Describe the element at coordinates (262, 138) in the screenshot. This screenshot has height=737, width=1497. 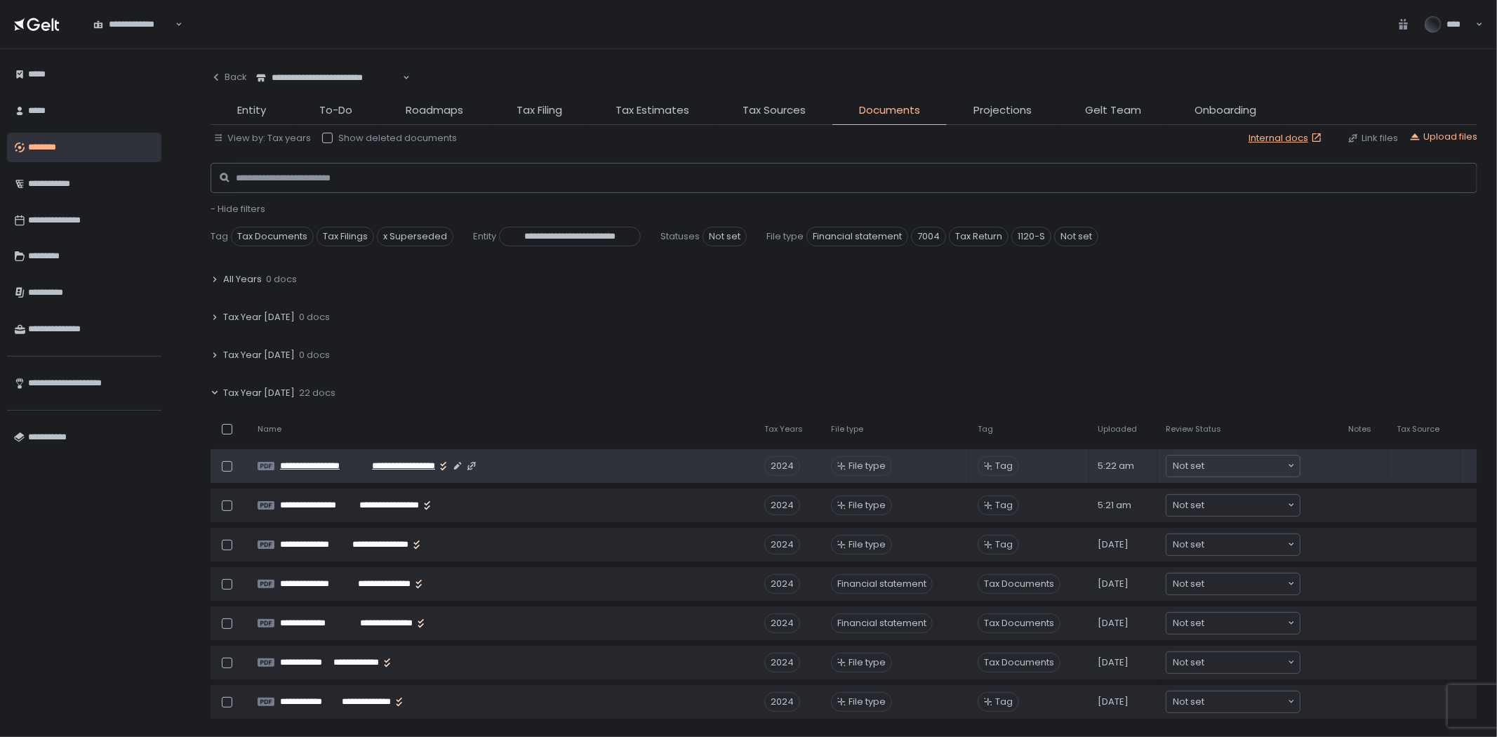
I see `div: View by: Tax years` at that location.